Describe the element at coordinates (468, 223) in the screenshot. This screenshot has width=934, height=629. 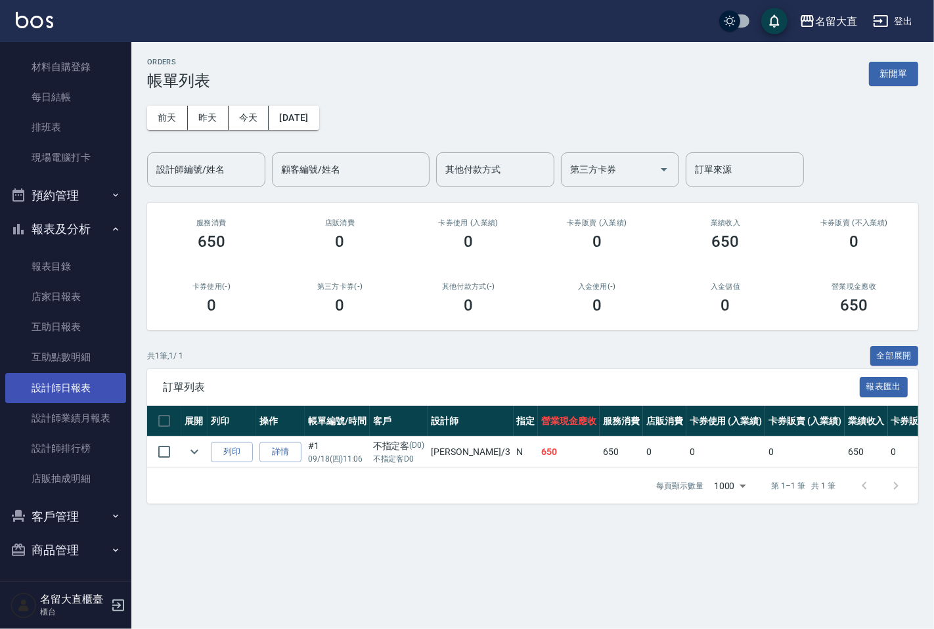
I see `h2: 卡券使用 (入業績)` at that location.